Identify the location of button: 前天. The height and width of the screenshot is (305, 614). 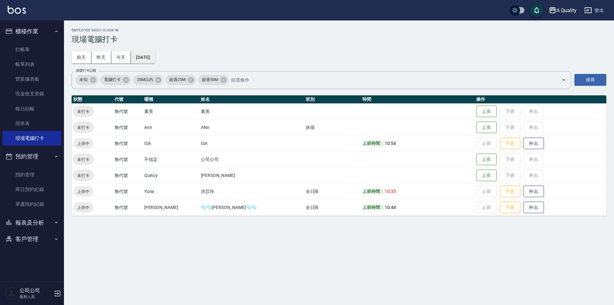
(82, 57).